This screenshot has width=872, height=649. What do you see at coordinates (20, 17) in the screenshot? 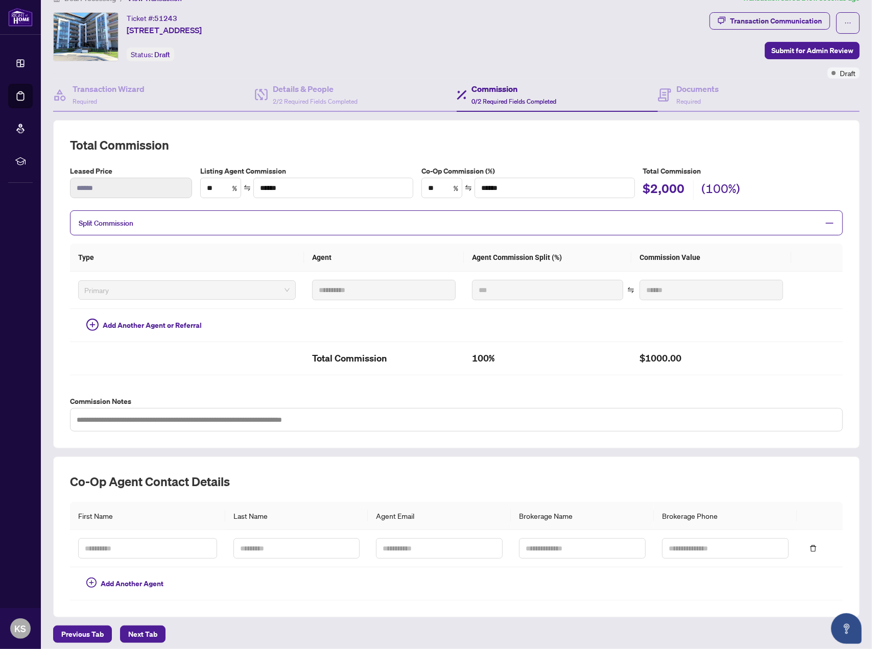
I see `img: logo` at bounding box center [20, 17].